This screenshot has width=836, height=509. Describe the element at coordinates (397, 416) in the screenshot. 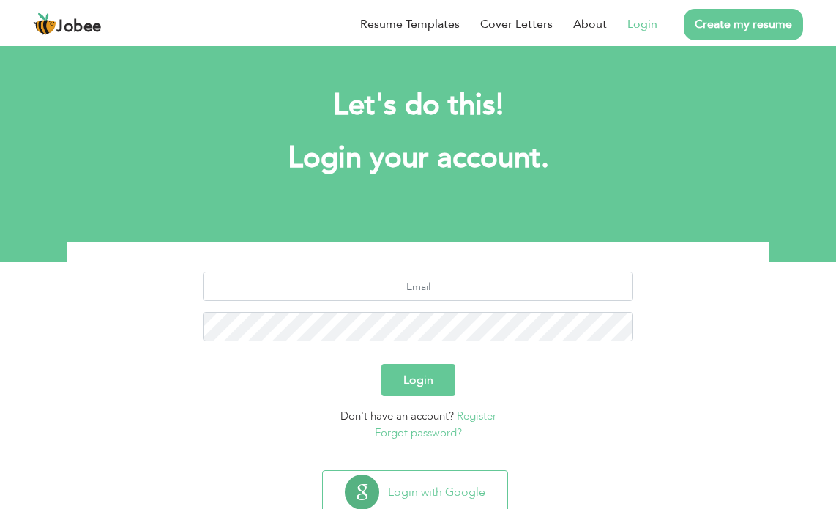

I see `span: Don't have an account?` at that location.